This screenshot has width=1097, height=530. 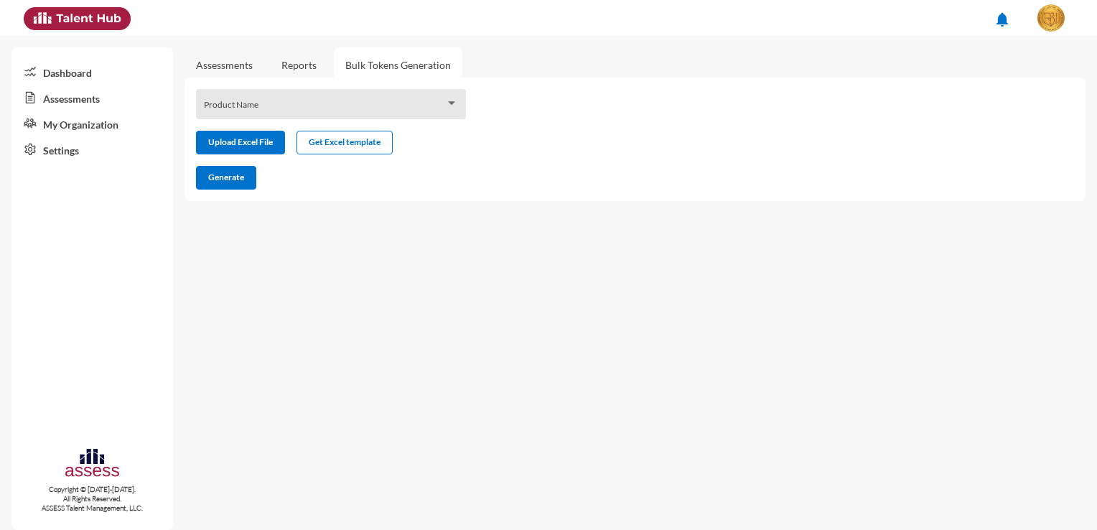 What do you see at coordinates (345, 142) in the screenshot?
I see `button: Get Excel template` at bounding box center [345, 142].